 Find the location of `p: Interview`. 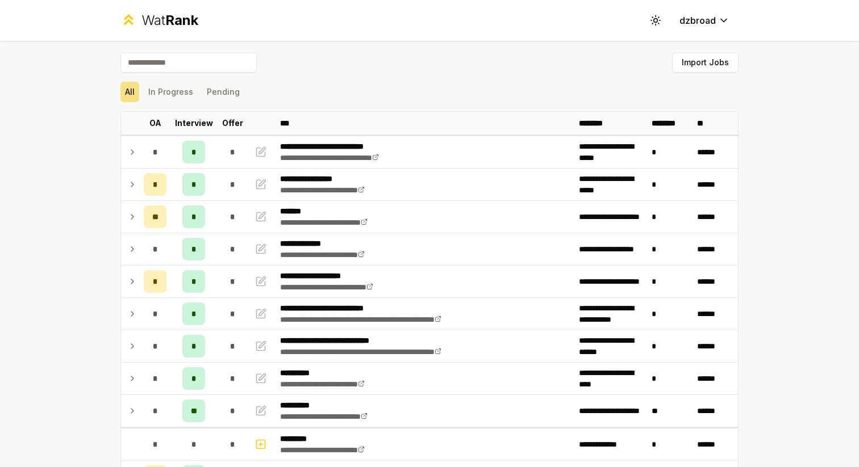

p: Interview is located at coordinates (194, 123).